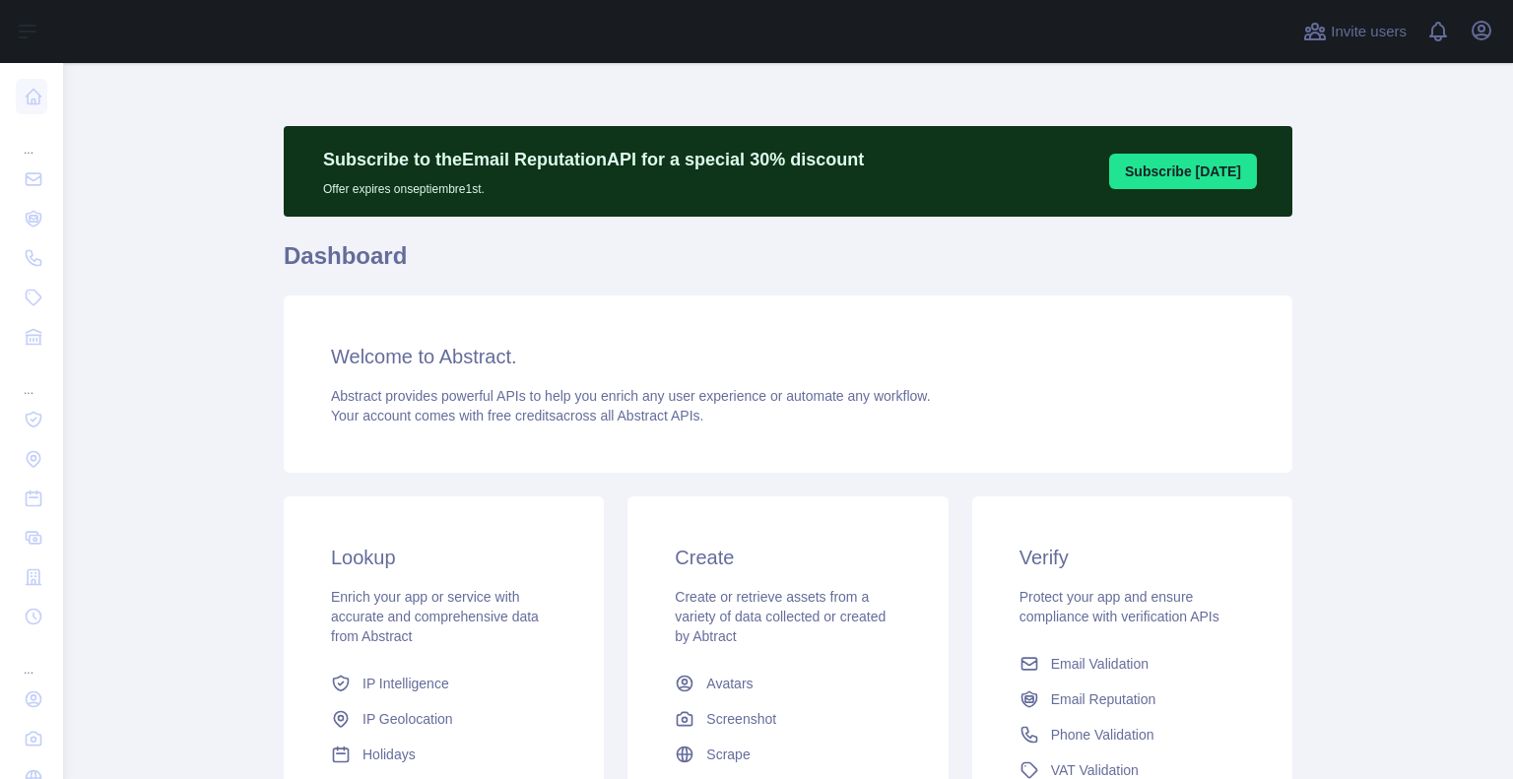 The height and width of the screenshot is (779, 1513). Describe the element at coordinates (780, 617) in the screenshot. I see `span: Create or retrieve assets from a variety of data collected or created by Abtract` at that location.